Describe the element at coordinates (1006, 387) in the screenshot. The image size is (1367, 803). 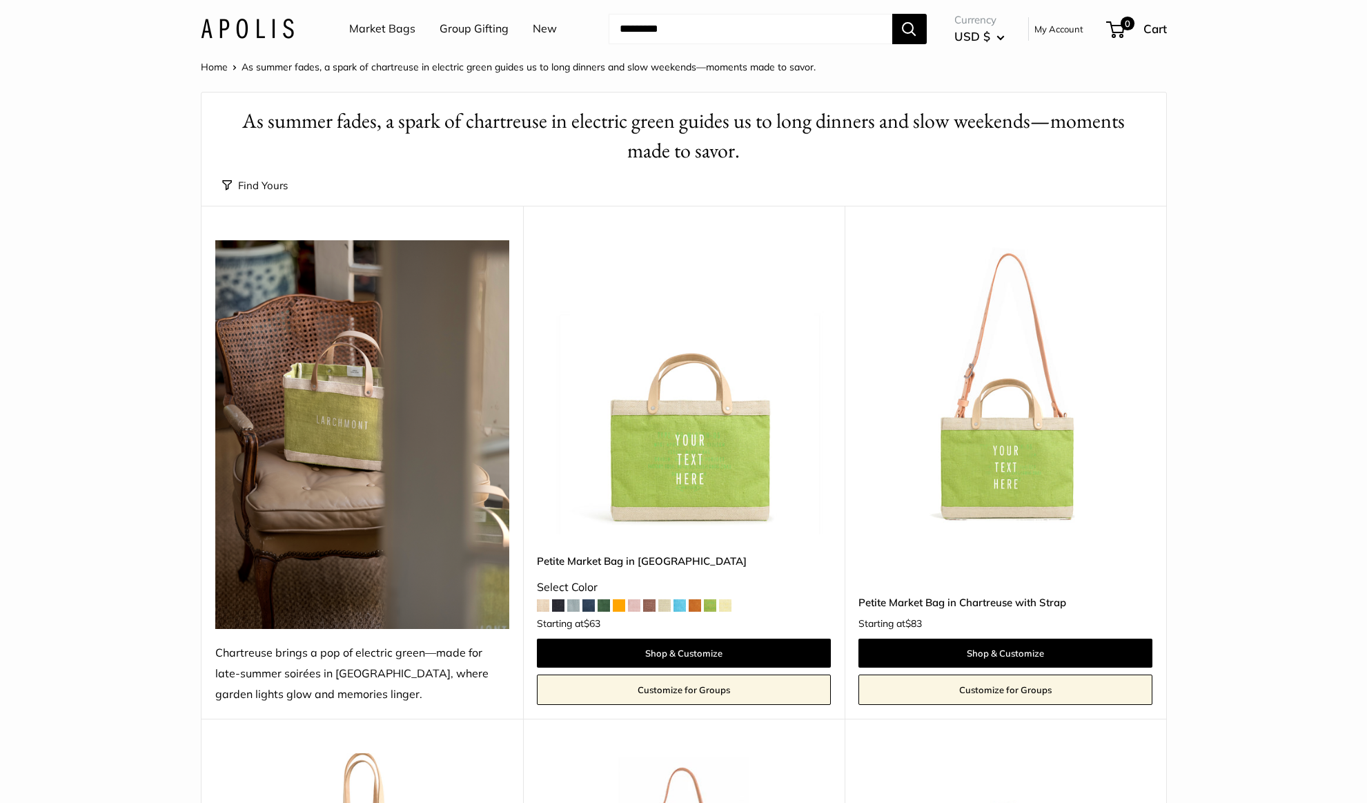
I see `img: Petite Market Bag in Chartreuse with Strap` at that location.